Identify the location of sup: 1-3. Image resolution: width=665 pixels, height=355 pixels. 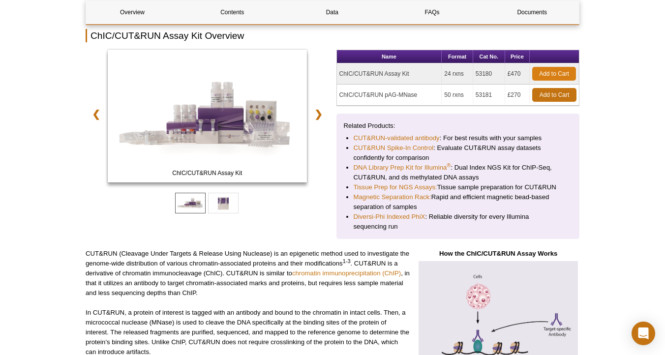
(347, 261).